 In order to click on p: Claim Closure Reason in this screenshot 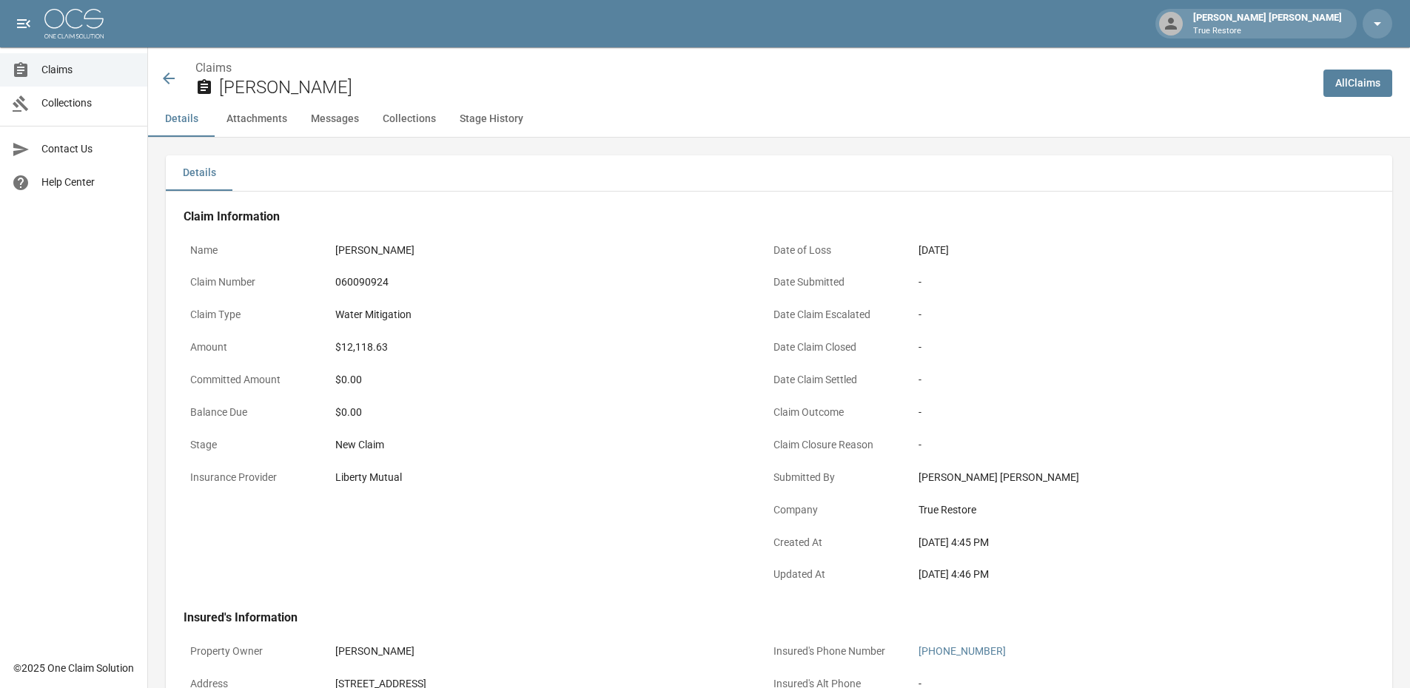, I will do `click(833, 445)`.